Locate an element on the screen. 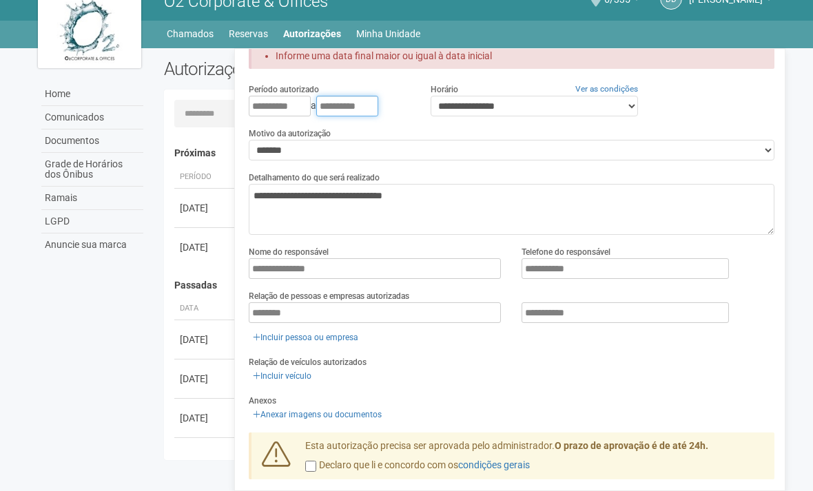 The width and height of the screenshot is (813, 491). h2: Autorizações is located at coordinates (311, 69).